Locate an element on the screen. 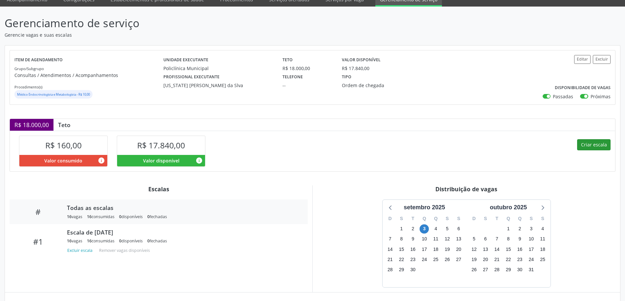 This screenshot has width=625, height=301. span: segunda-feira, 6 de outubro de 2025 is located at coordinates (485, 239).